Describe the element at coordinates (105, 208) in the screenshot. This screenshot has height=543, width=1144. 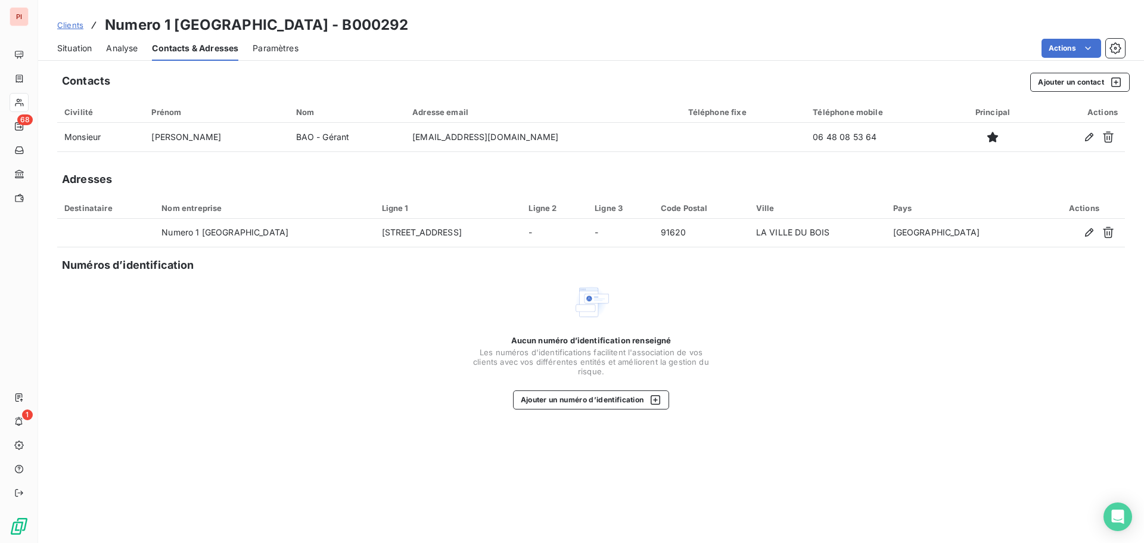
I see `div: Destinataire` at that location.